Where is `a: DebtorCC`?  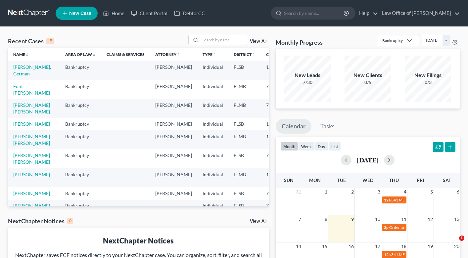 a: DebtorCC is located at coordinates (189, 13).